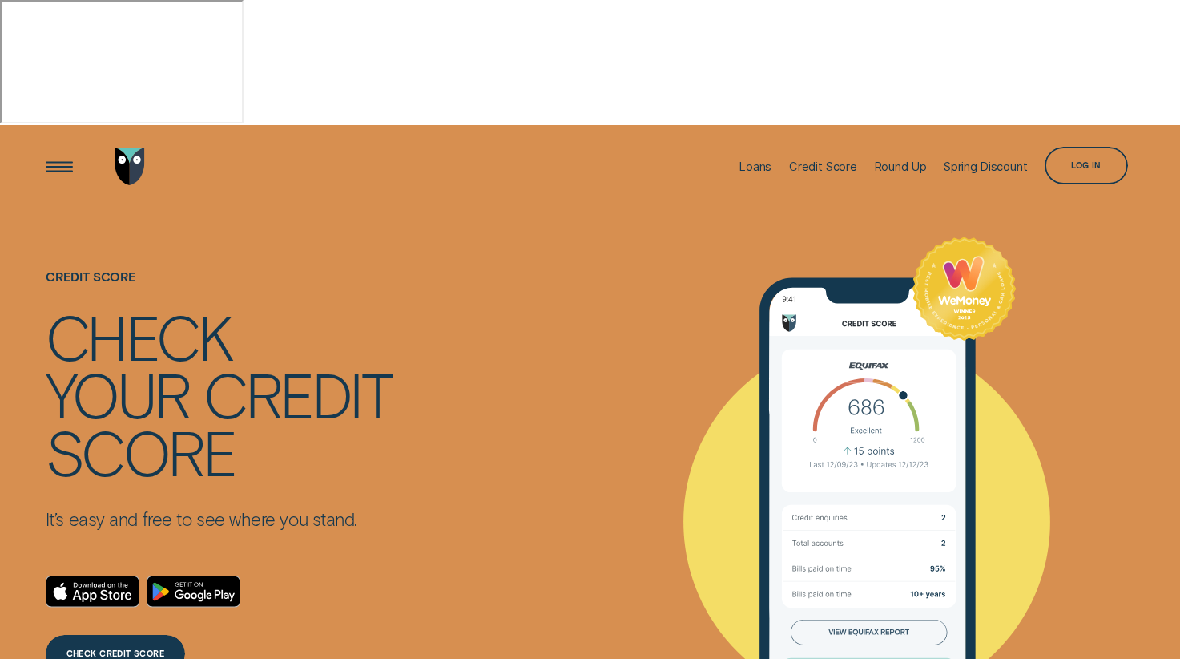  What do you see at coordinates (756, 167) in the screenshot?
I see `div: Loans` at bounding box center [756, 167].